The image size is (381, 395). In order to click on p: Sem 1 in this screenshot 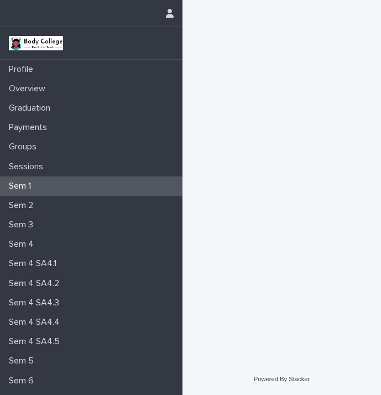, I will do `click(22, 186)`.